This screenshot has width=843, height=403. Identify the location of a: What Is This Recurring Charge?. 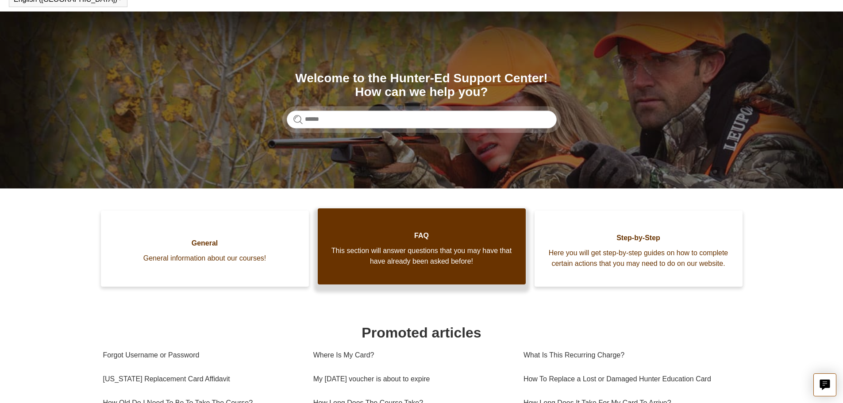
(628, 355).